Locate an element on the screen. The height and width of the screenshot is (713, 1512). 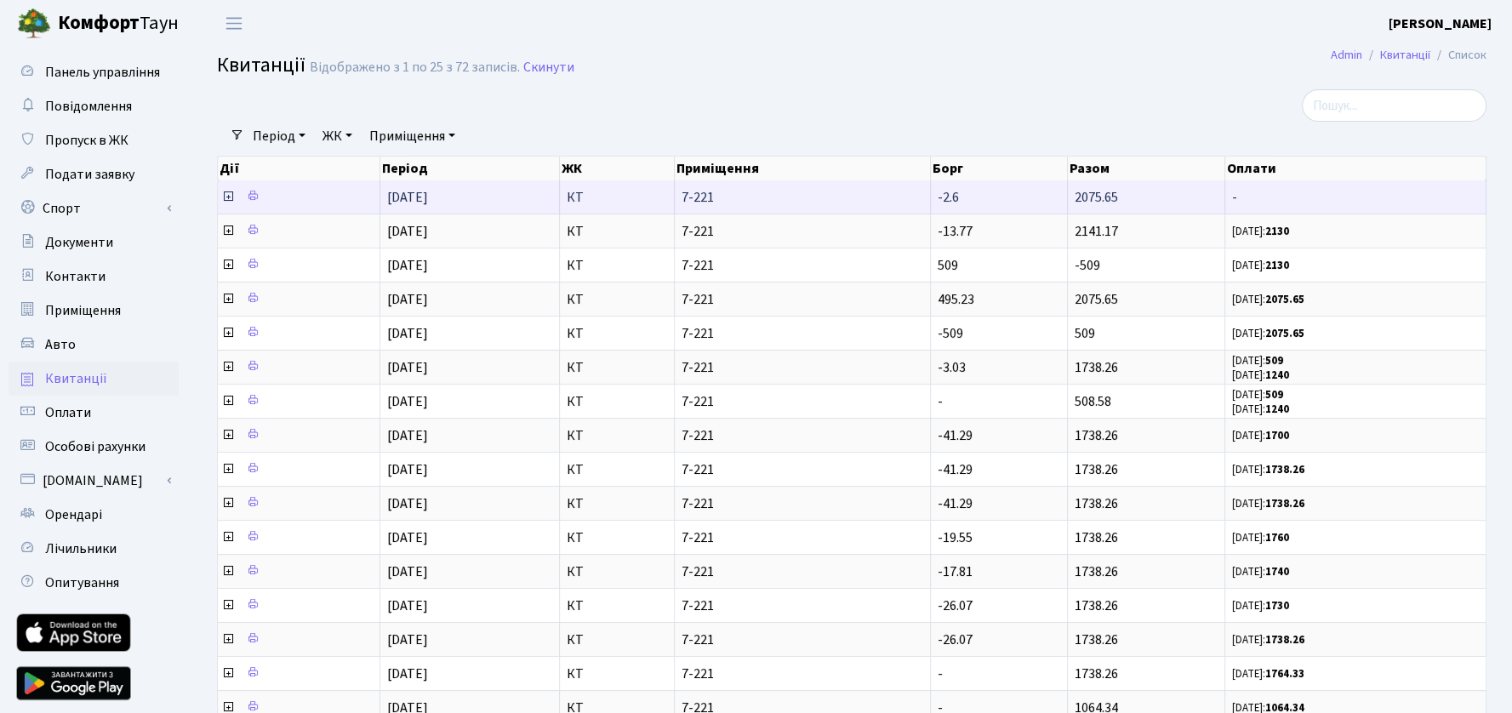
span: Лічильники is located at coordinates (81, 549).